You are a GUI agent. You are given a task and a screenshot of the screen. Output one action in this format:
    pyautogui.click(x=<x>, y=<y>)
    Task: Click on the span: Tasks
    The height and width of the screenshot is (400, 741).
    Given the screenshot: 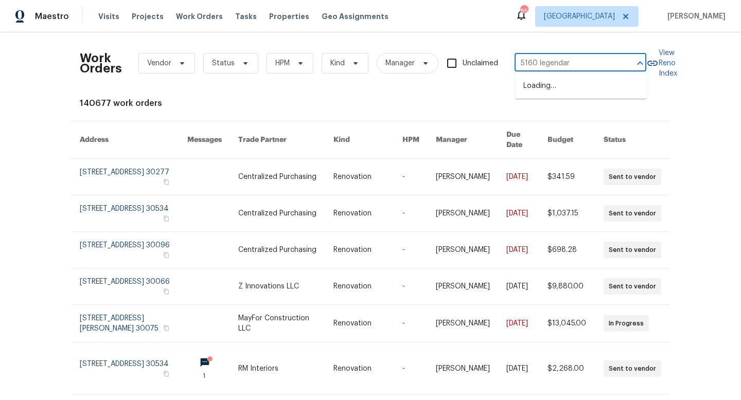 What is the action you would take?
    pyautogui.click(x=246, y=16)
    